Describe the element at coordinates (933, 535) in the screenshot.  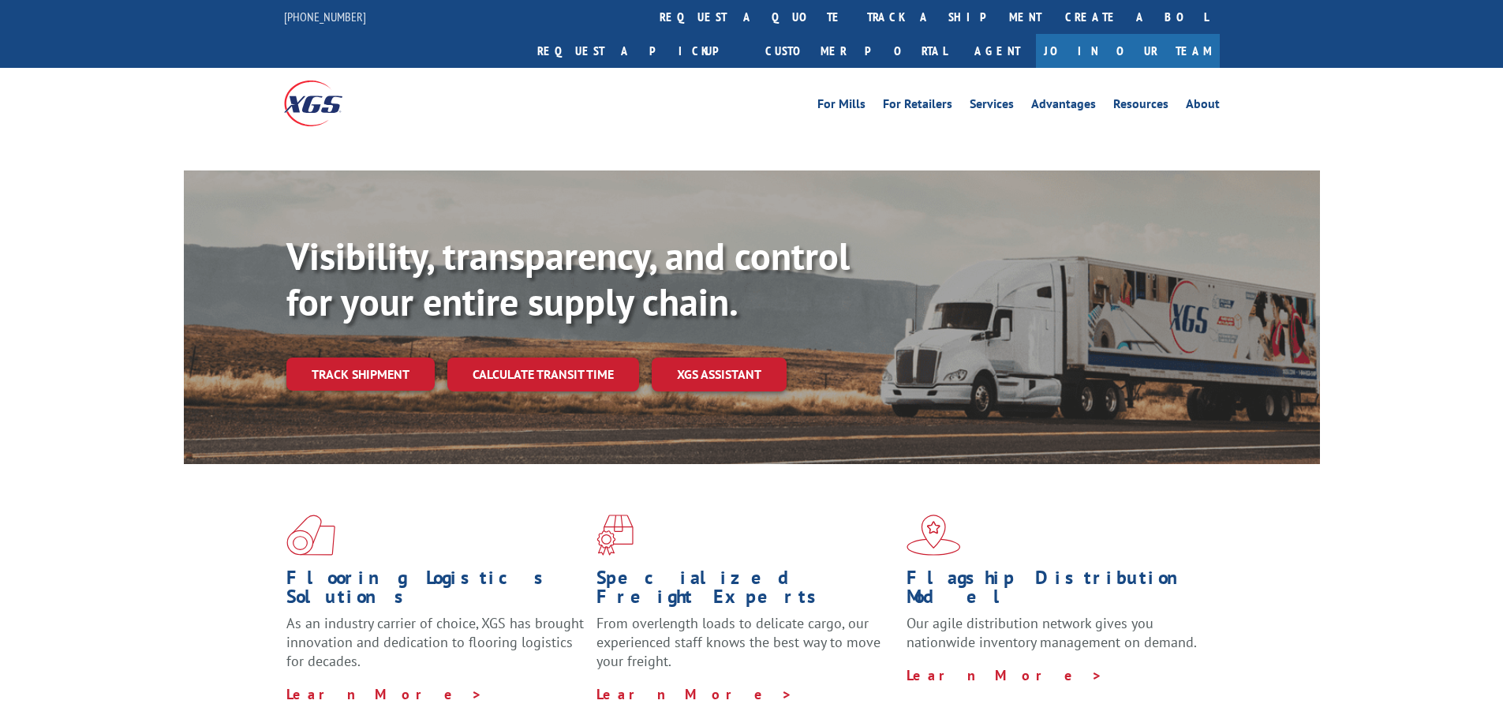
I see `img: xgs-icon-flagship-distribution-model-red` at that location.